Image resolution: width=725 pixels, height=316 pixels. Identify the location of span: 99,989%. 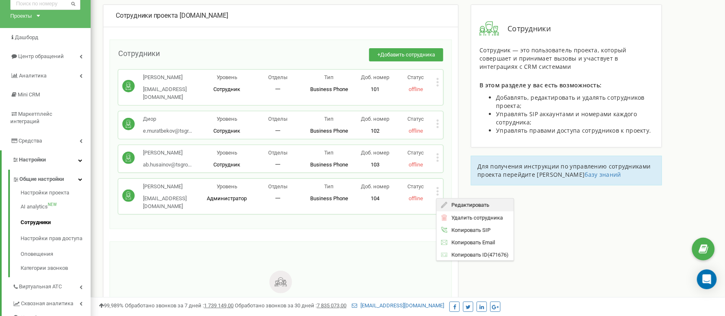
(111, 305).